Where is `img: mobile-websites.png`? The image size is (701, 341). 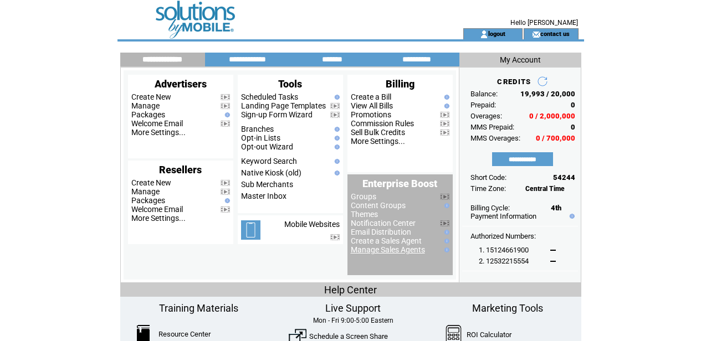 img: mobile-websites.png is located at coordinates (250, 230).